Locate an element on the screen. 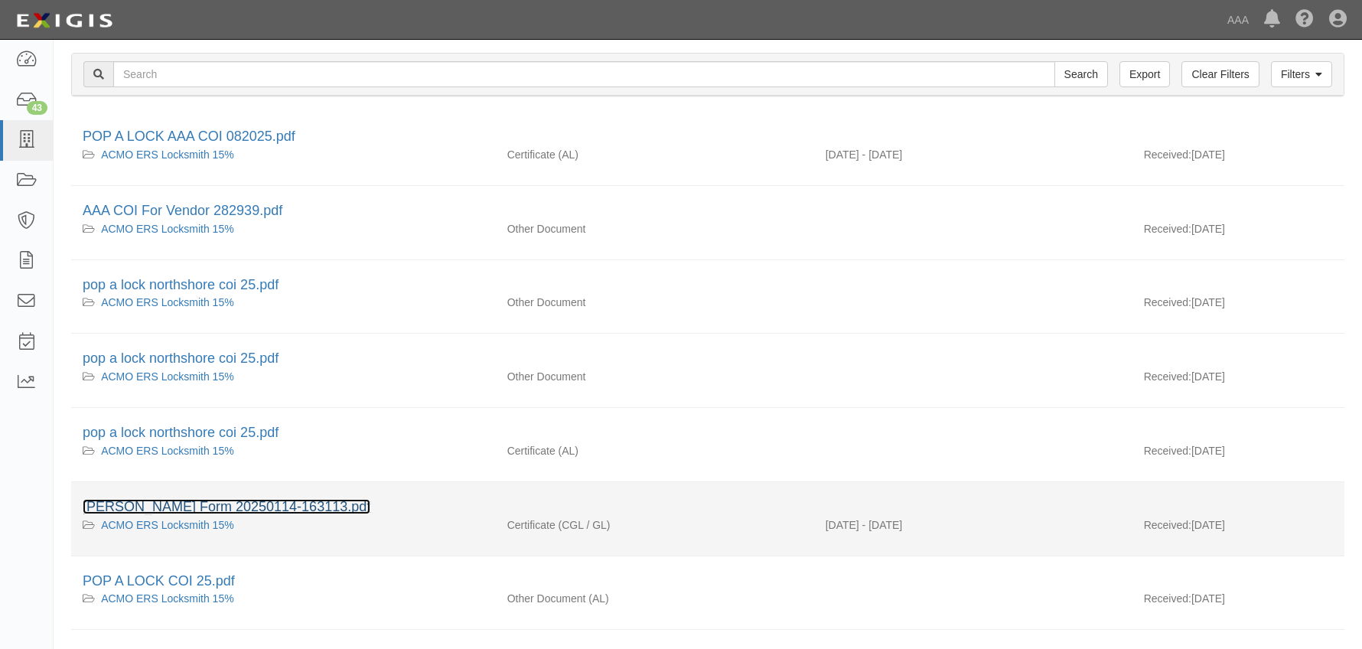 The image size is (1362, 649). div: Effective 08/23/2024 - Expiration 08/23/2025 is located at coordinates (973, 525).